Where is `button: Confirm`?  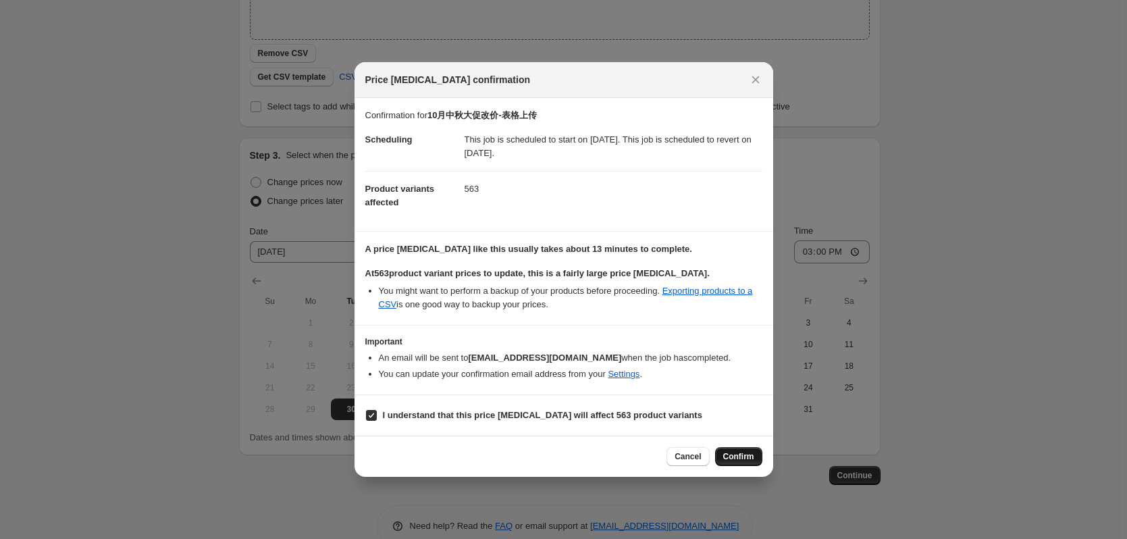
button: Confirm is located at coordinates (739, 457).